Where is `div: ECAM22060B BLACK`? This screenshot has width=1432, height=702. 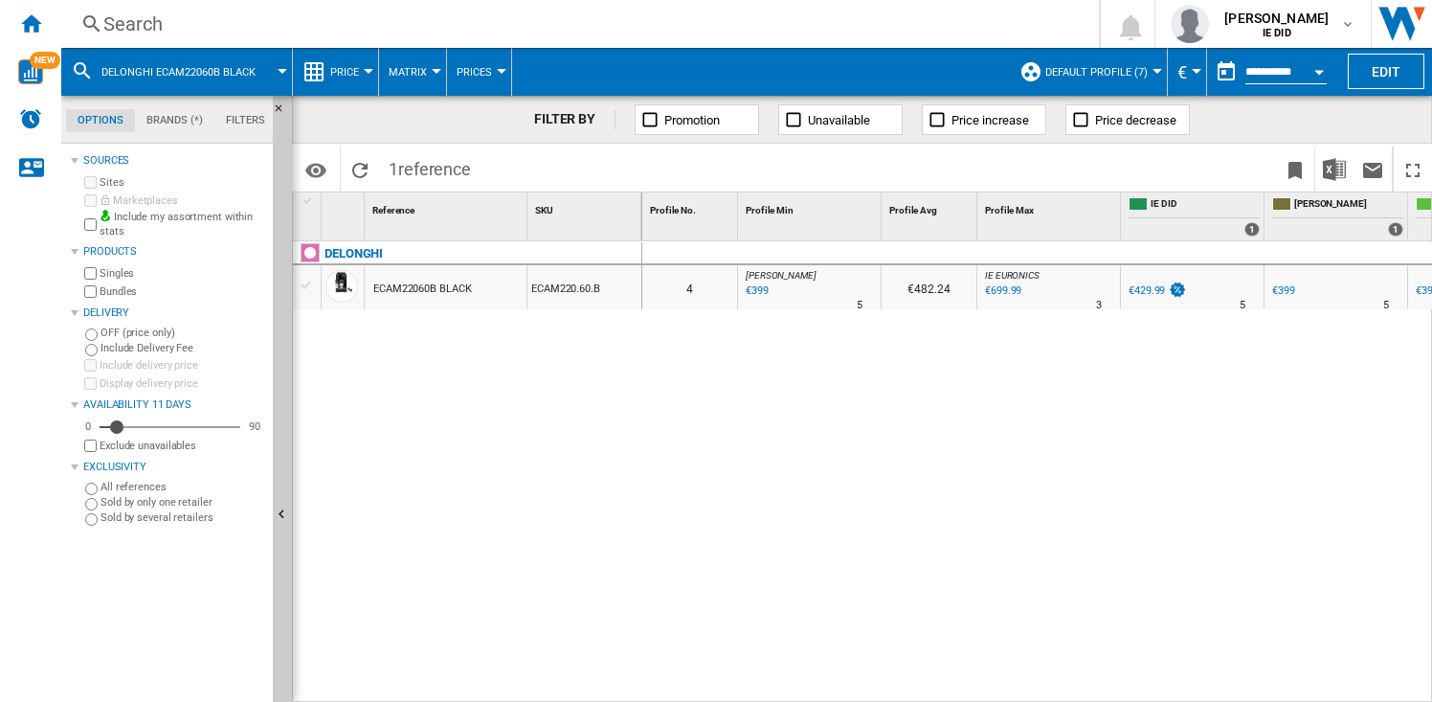
div: ECAM22060B BLACK is located at coordinates (422, 289).